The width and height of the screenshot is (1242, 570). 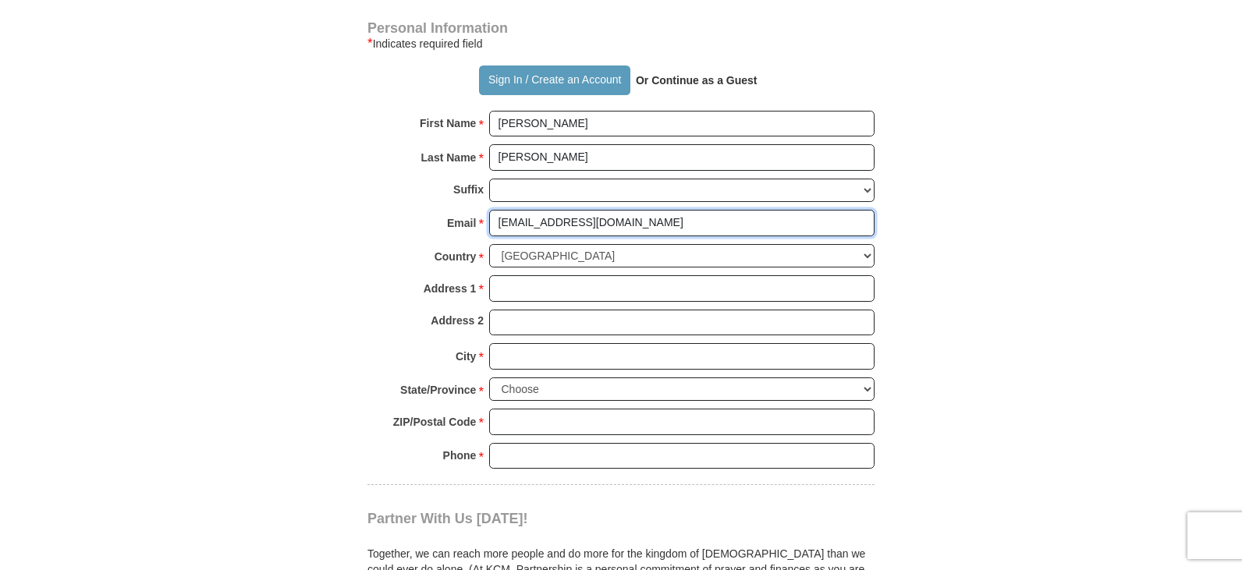 I want to click on h4: Personal Information, so click(x=621, y=28).